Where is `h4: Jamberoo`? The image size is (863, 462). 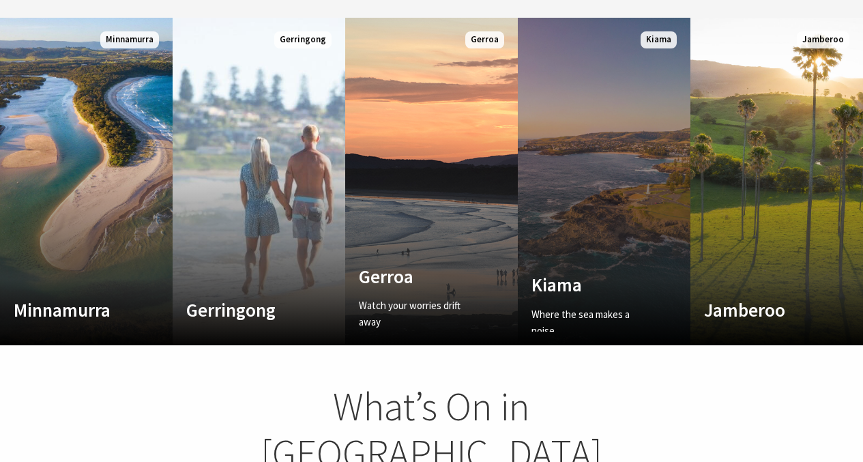 h4: Jamberoo is located at coordinates (764, 310).